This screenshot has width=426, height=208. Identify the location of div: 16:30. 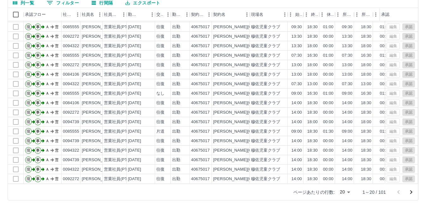
(366, 55).